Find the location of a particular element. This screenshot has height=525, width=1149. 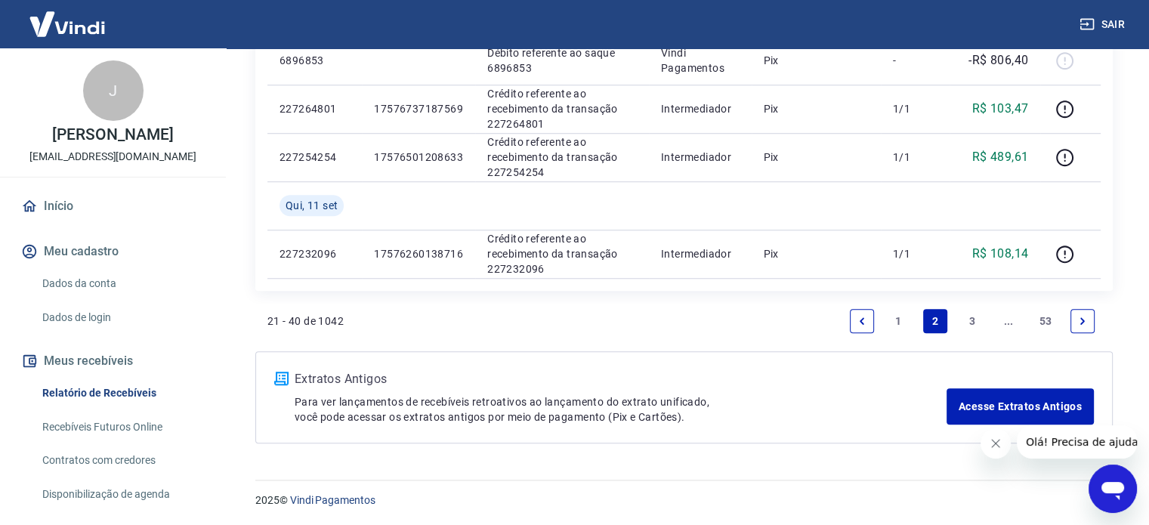

p: R$ 103,47 is located at coordinates (1000, 109).